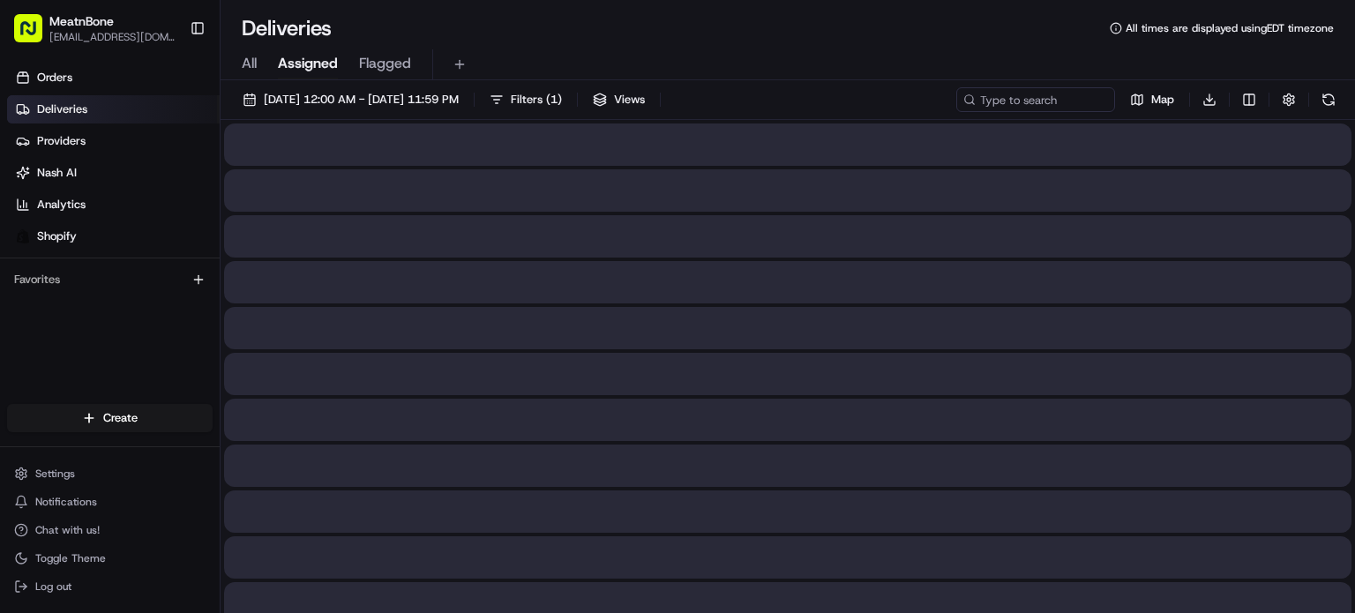 This screenshot has width=1355, height=613. I want to click on span: Assigned, so click(308, 64).